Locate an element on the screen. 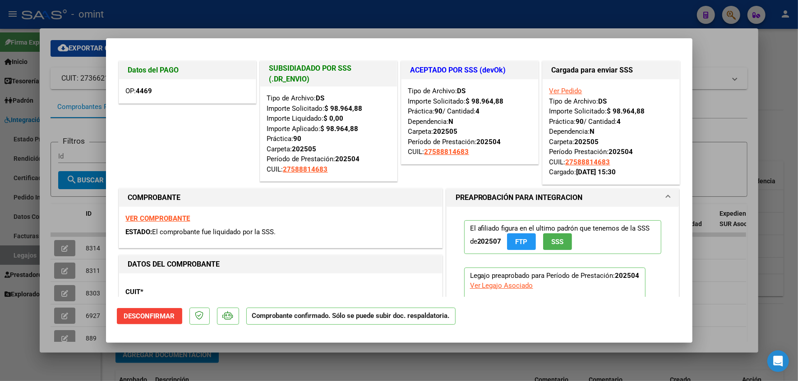 Image resolution: width=798 pixels, height=381 pixels. div: Tipo de Archivo: Importe Solicitado: Práctica: / Cantidad: Dependencia: Carpeta: Período Prestaci... is located at coordinates (611, 132).